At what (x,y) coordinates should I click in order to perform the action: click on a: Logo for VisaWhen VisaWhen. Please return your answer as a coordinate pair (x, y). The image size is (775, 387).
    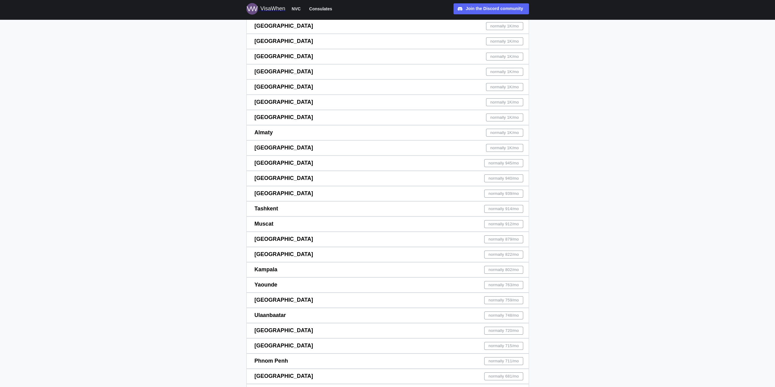
    Looking at the image, I should click on (266, 9).